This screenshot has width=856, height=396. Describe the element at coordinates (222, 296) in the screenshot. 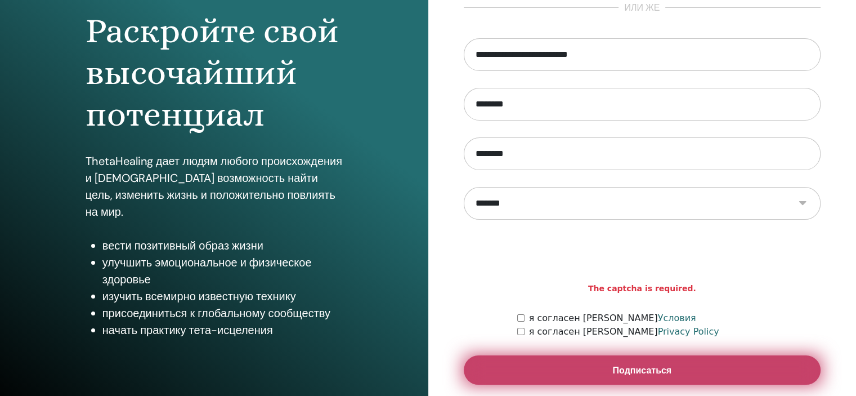

I see `li: изучить всемирно известную технику` at that location.